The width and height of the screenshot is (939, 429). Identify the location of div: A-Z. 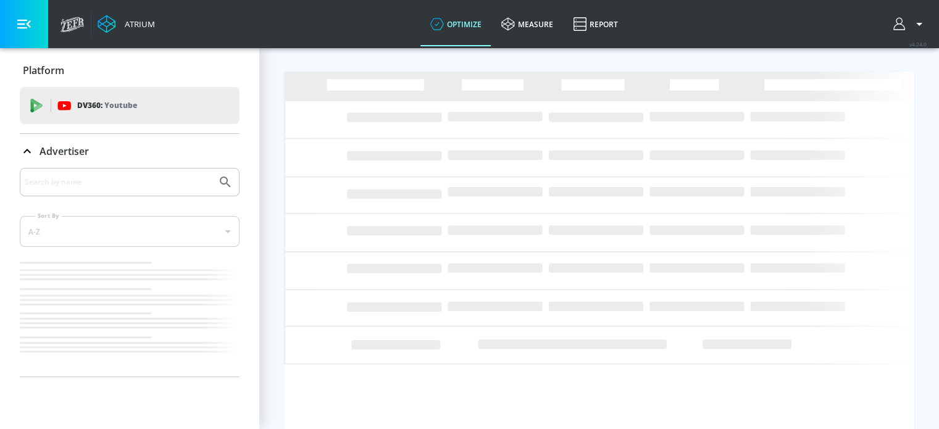
(130, 231).